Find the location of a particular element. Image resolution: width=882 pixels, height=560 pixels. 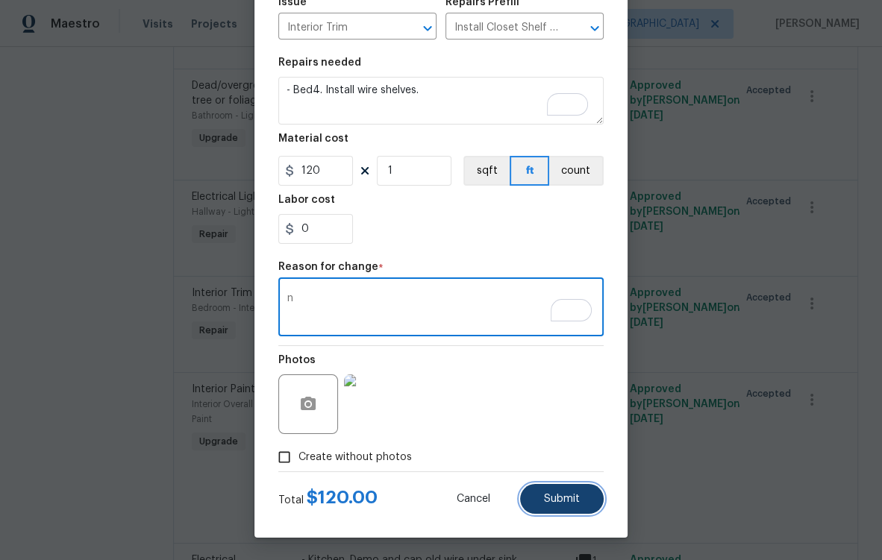

span: $ 120.00 is located at coordinates (342, 498).